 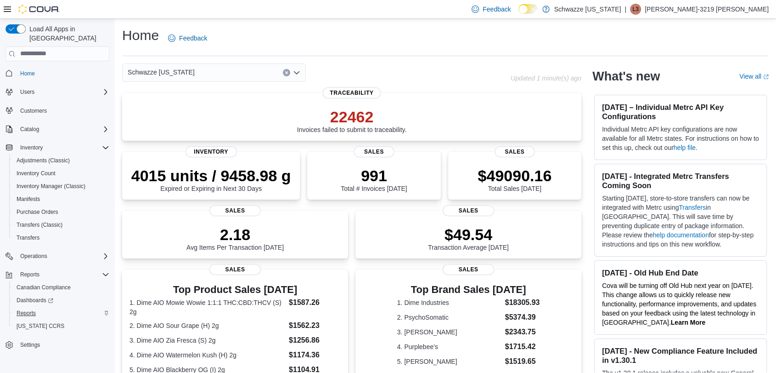 I want to click on span: Dark Mode, so click(x=519, y=14).